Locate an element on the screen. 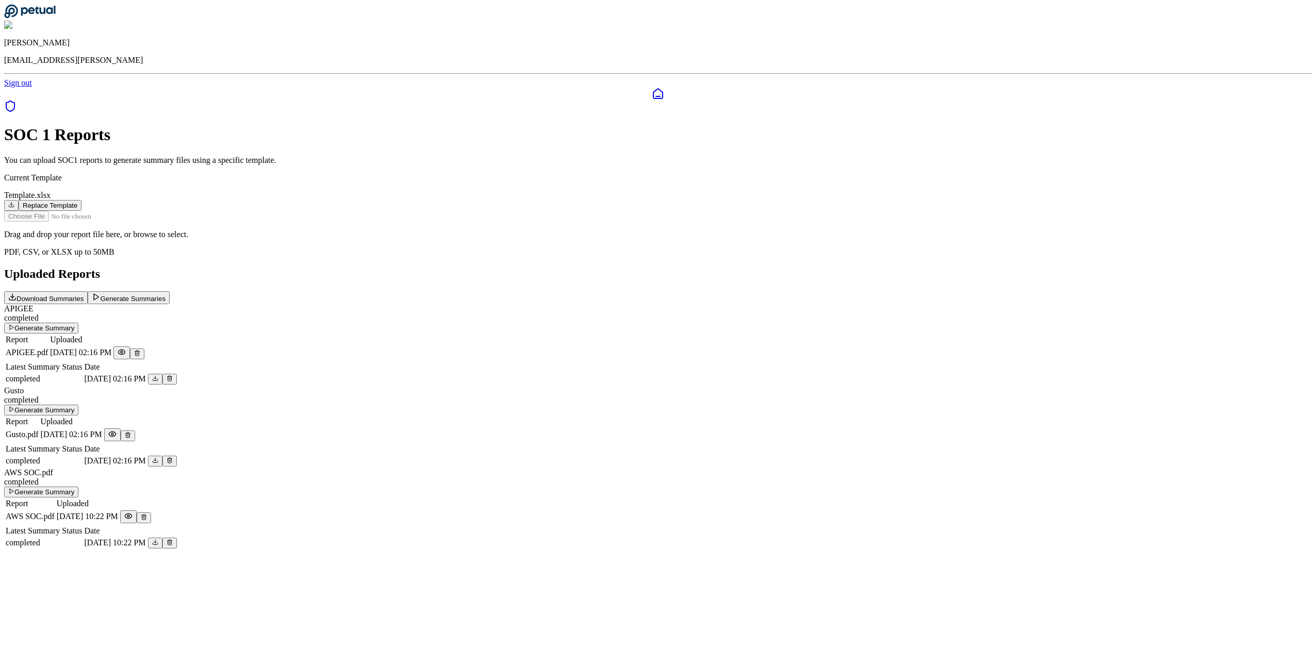  p: PDF, CSV, or XLSX up to 50MB is located at coordinates (658, 252).